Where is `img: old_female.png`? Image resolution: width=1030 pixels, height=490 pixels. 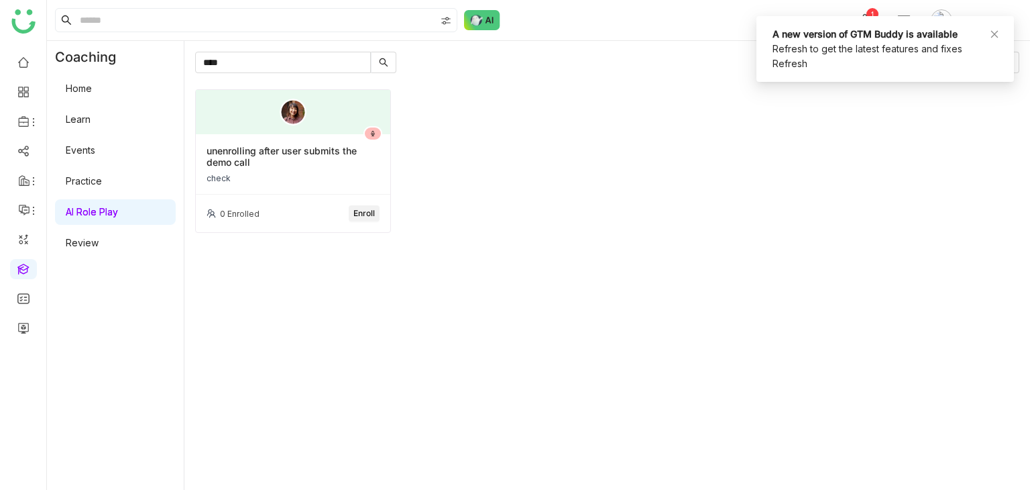
img: old_female.png is located at coordinates (293, 112).